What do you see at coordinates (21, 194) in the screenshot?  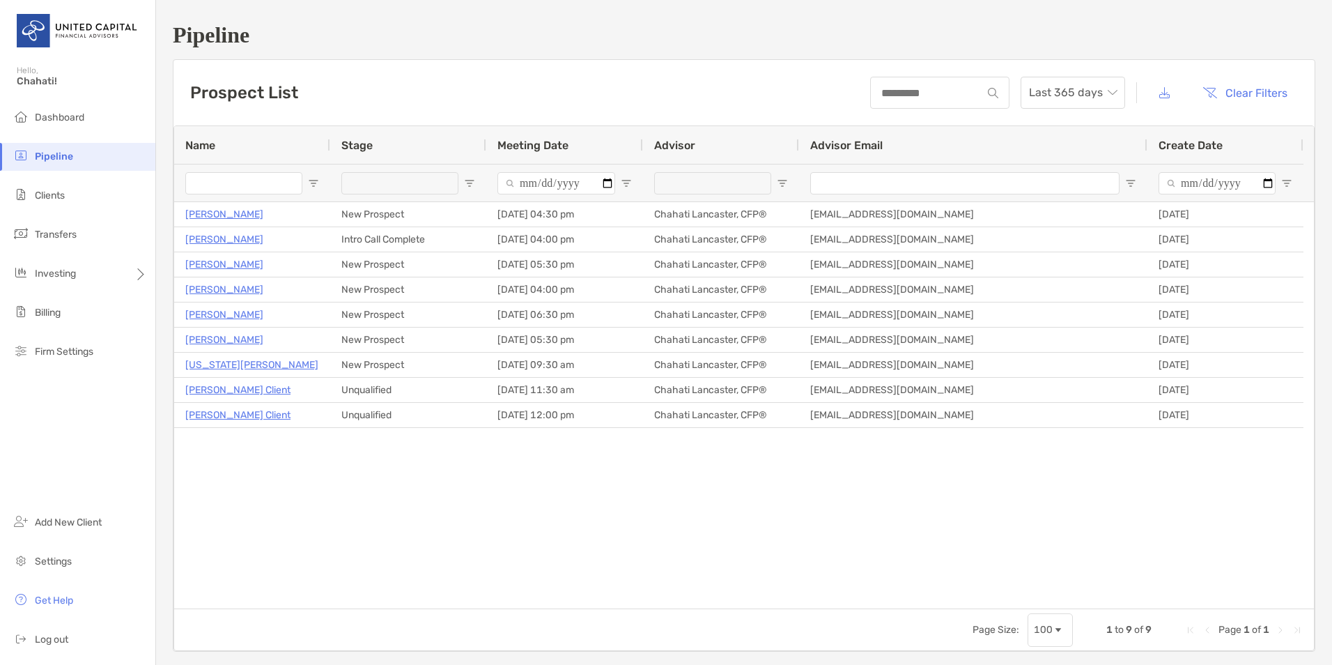 I see `img: clients icon` at bounding box center [21, 194].